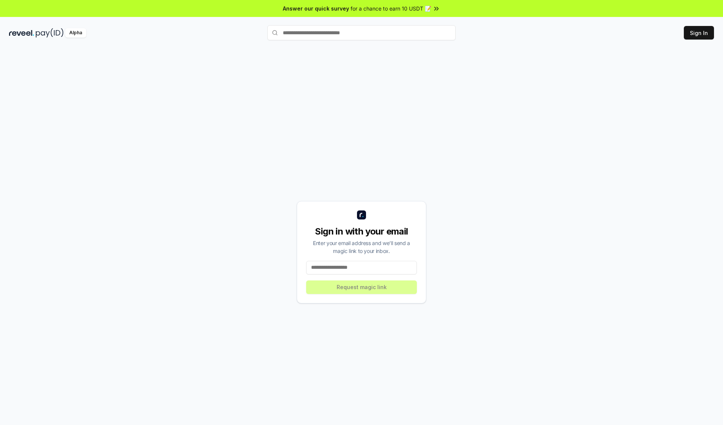  I want to click on img: reveel_dark, so click(21, 33).